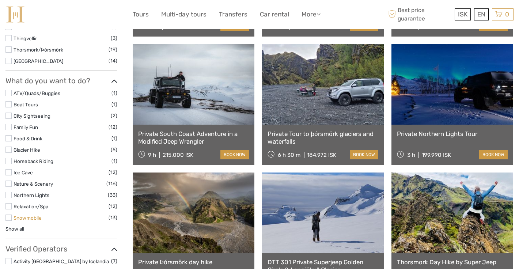  I want to click on span: (3), so click(114, 38).